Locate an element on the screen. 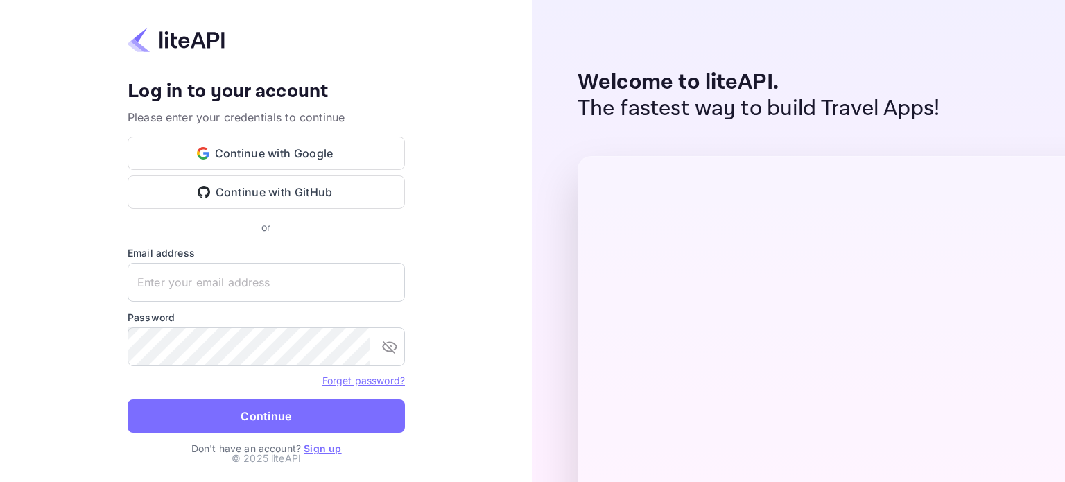  a: Forget password? is located at coordinates (363, 380).